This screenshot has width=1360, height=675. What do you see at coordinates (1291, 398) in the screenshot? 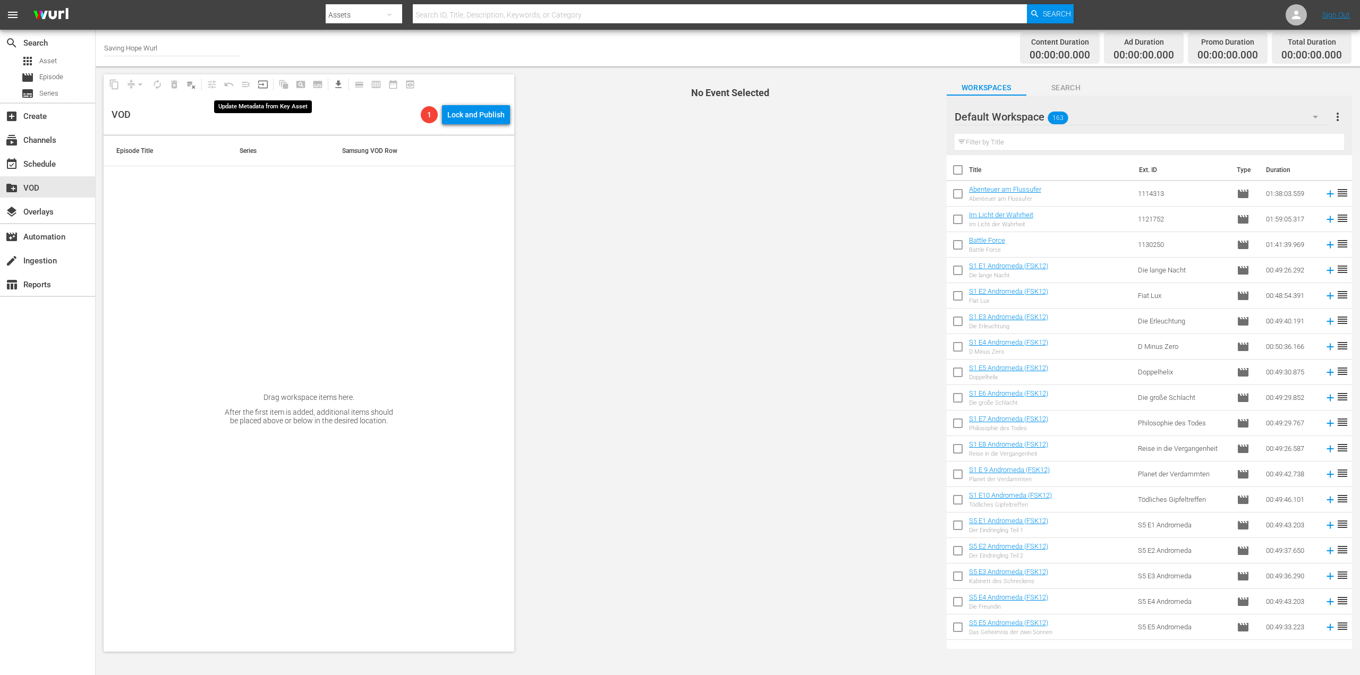
I see `td: 00:49:29.852` at bounding box center [1291, 398].